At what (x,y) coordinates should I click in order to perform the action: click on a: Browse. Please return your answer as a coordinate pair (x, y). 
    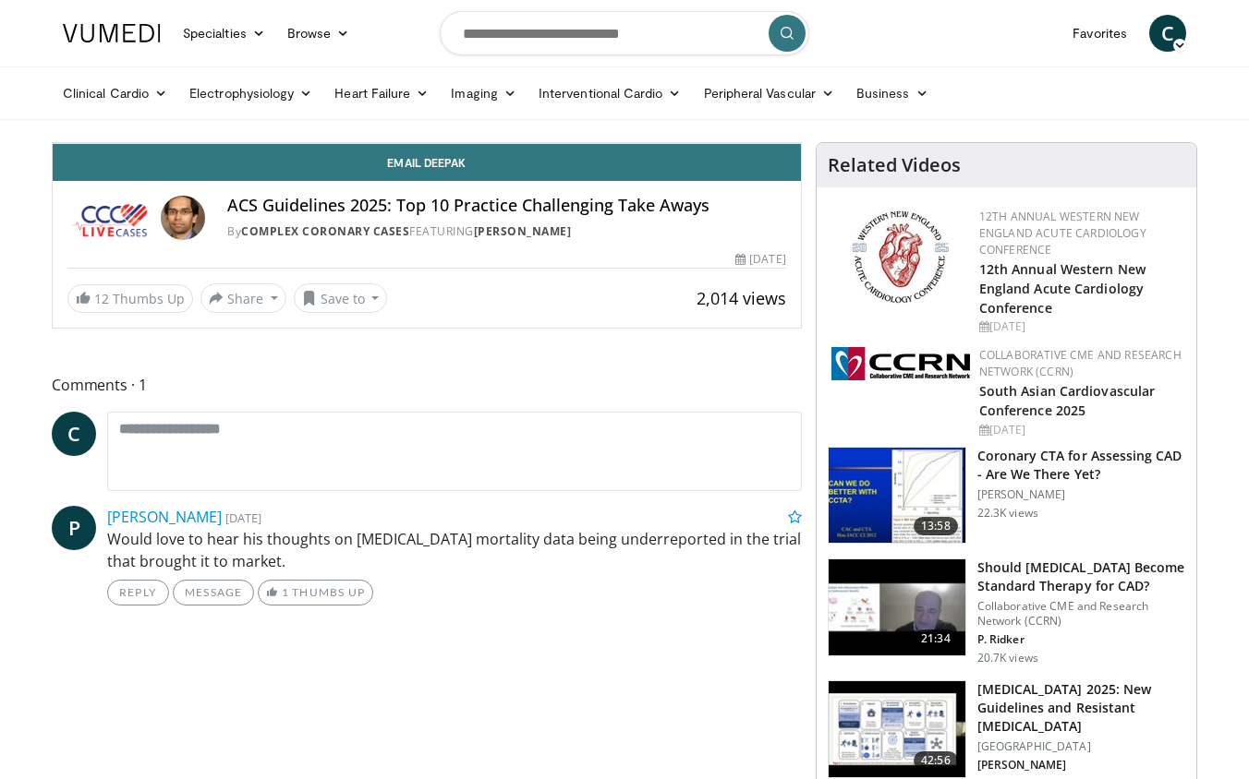
    Looking at the image, I should click on (319, 33).